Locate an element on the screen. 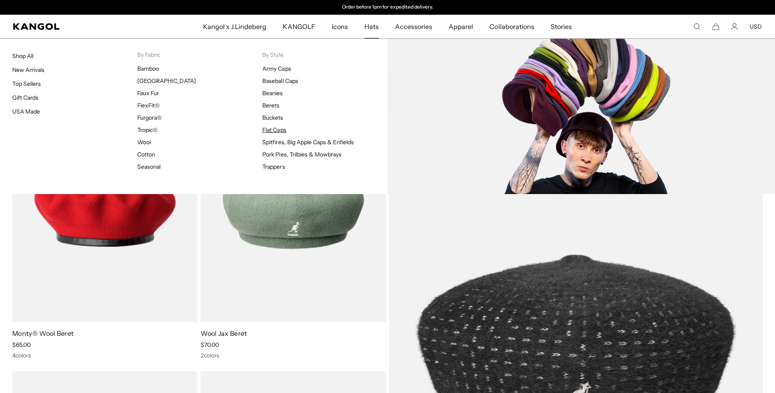  a: Hats is located at coordinates (371, 27).